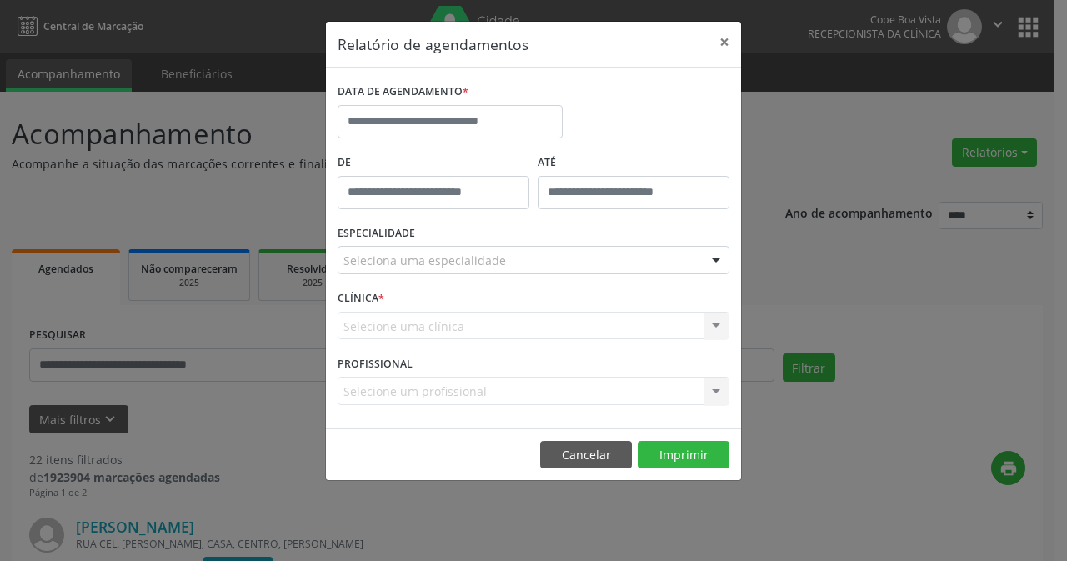 The image size is (1067, 561). I want to click on button: Imprimir, so click(684, 455).